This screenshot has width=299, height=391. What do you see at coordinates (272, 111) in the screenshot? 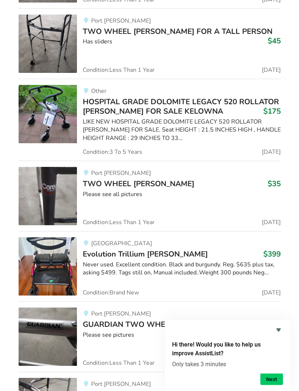
I see `h3: $175` at bounding box center [272, 111].